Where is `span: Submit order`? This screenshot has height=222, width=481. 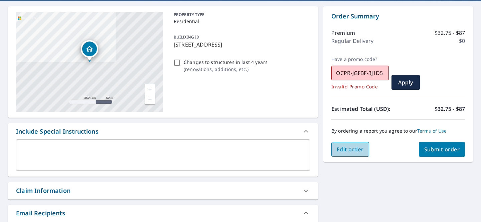
span: Submit order is located at coordinates (442, 149).